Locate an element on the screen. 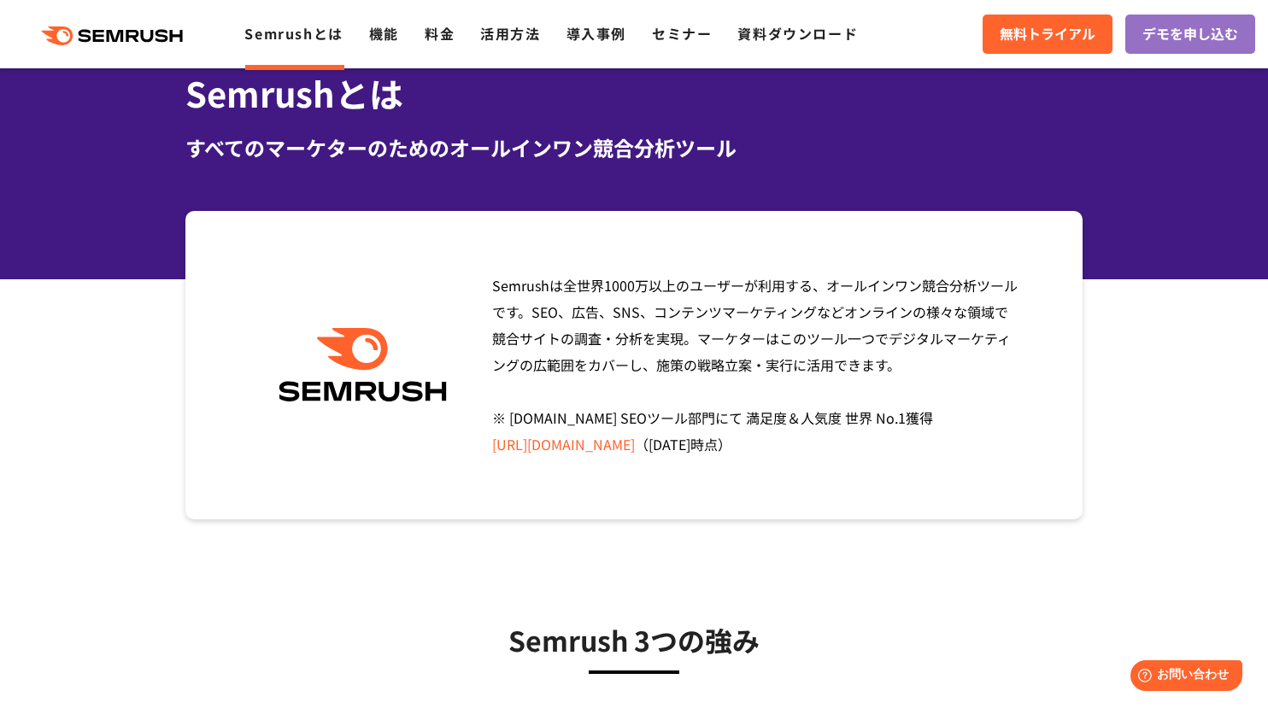 Image resolution: width=1268 pixels, height=720 pixels. img: Semrush is located at coordinates (362, 365).